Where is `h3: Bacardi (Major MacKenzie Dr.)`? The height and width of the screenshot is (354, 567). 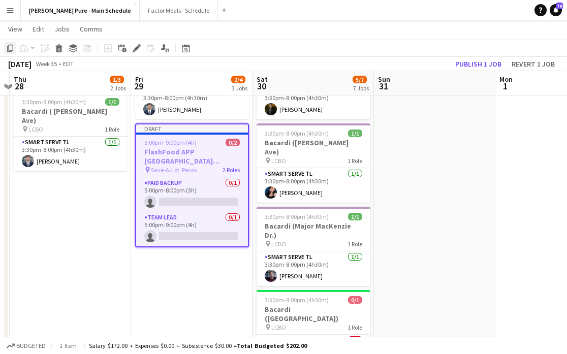
h3: Bacardi (Major MacKenzie Dr.) is located at coordinates (313, 231).